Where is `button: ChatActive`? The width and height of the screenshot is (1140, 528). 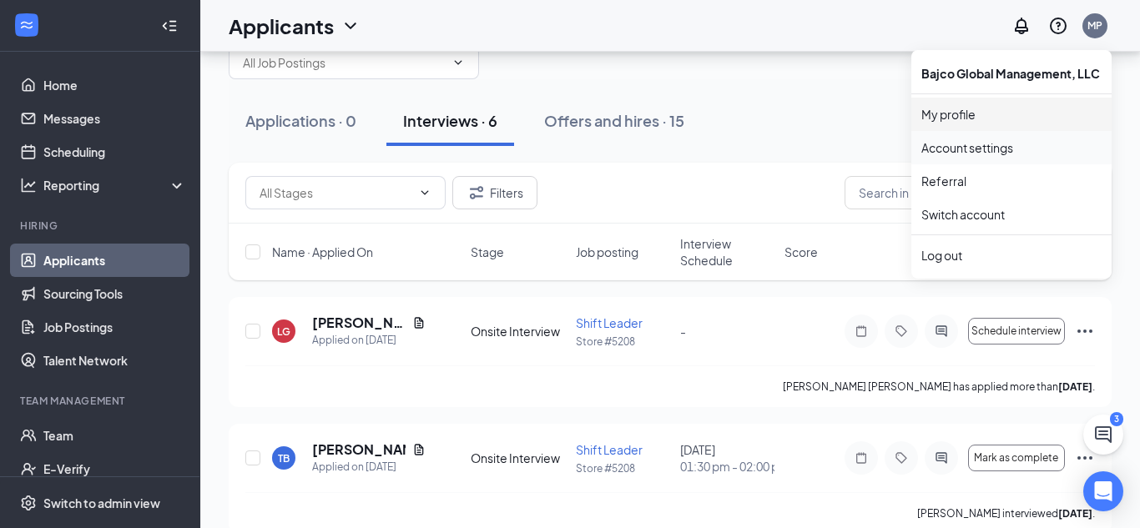 button: ChatActive is located at coordinates (1103, 435).